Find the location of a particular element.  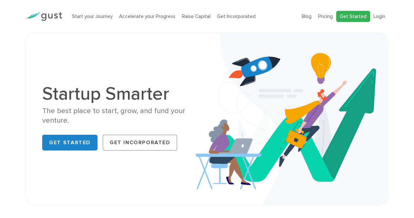

a: Accelerate your Progress is located at coordinates (147, 16).